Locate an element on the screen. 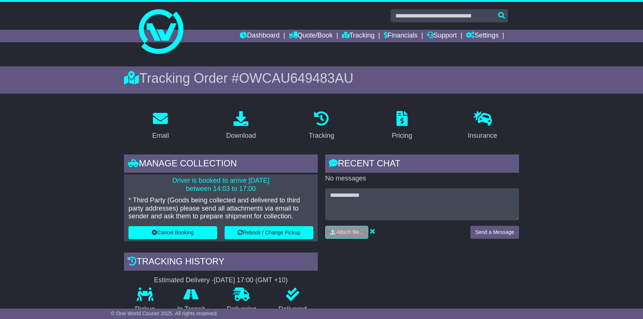 This screenshot has height=319, width=643. a: Quote/Book is located at coordinates (311, 36).